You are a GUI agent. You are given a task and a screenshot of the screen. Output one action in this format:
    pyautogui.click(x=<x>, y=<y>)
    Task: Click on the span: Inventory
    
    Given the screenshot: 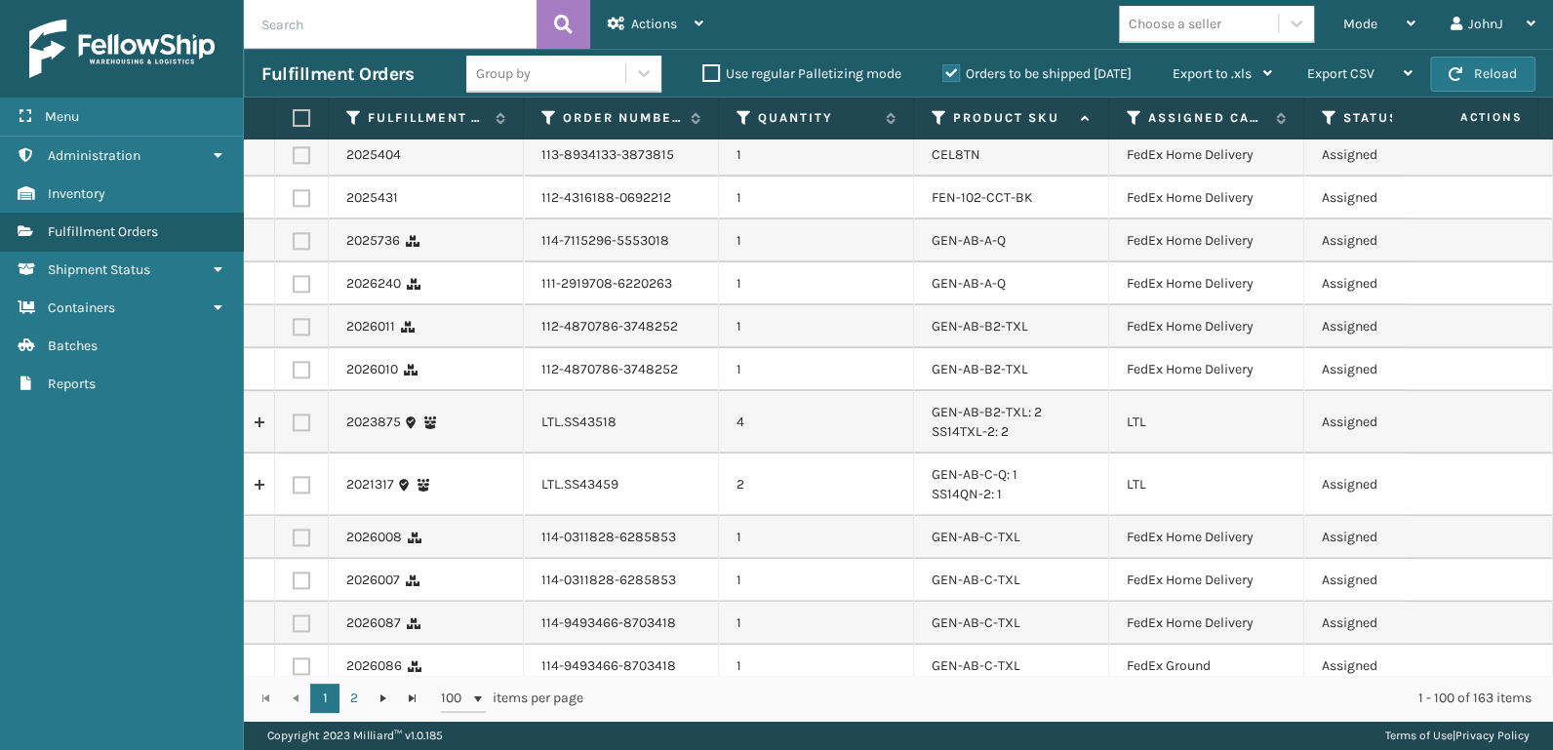 What is the action you would take?
    pyautogui.click(x=76, y=193)
    